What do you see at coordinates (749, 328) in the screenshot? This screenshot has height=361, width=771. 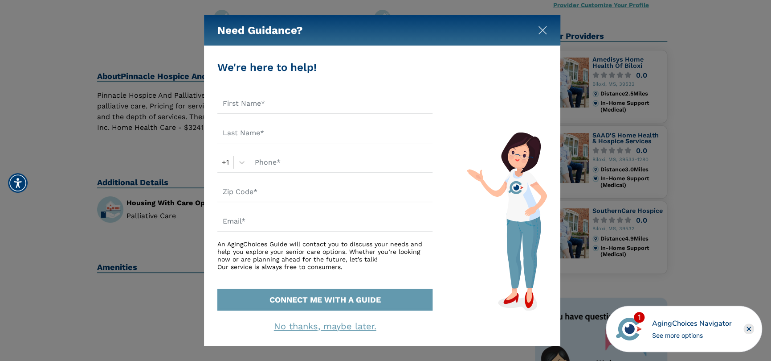 I see `div: Close` at bounding box center [749, 328].